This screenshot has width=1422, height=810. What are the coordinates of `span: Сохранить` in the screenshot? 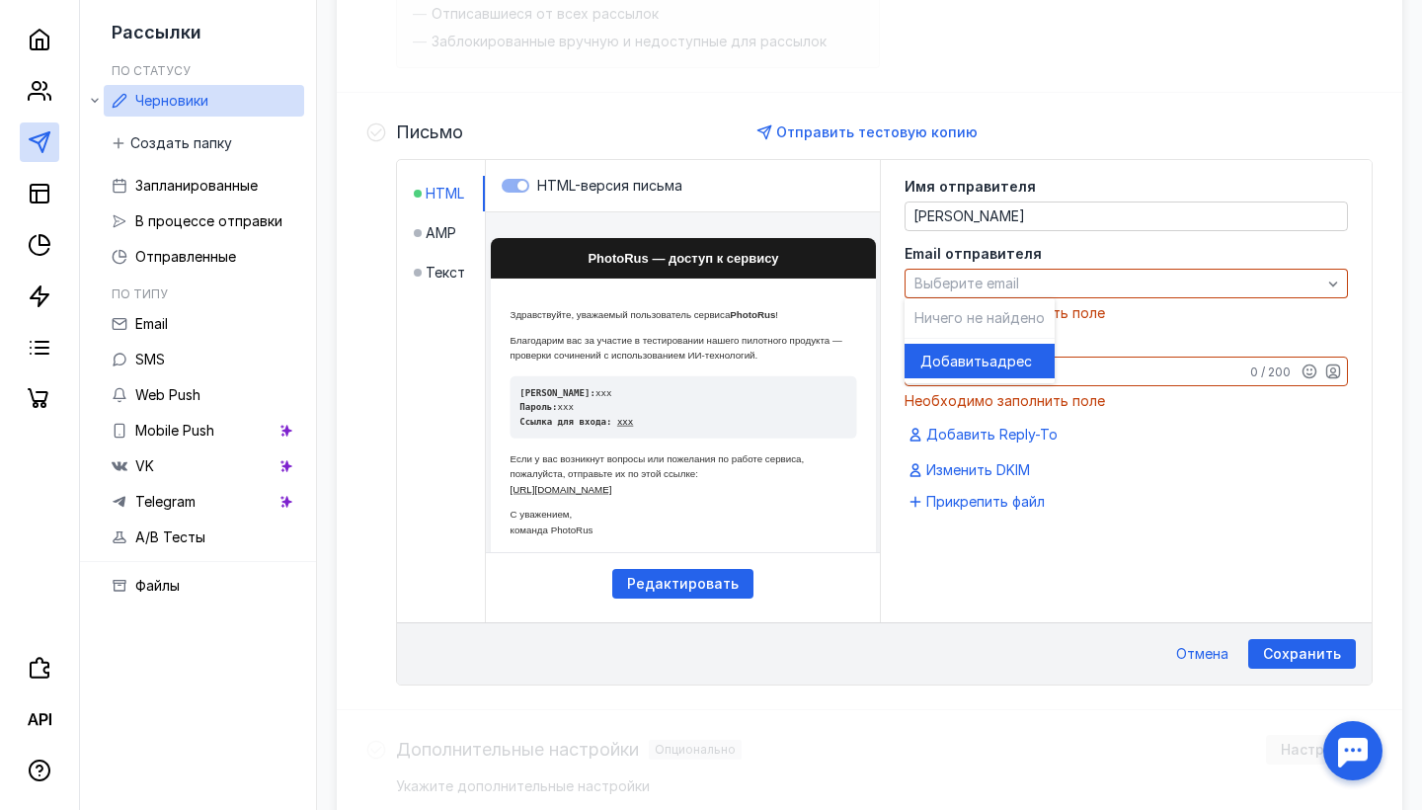 It's located at (1301, 654).